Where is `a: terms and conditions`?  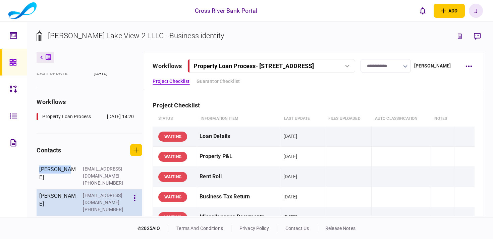
a: terms and conditions is located at coordinates (200, 228).